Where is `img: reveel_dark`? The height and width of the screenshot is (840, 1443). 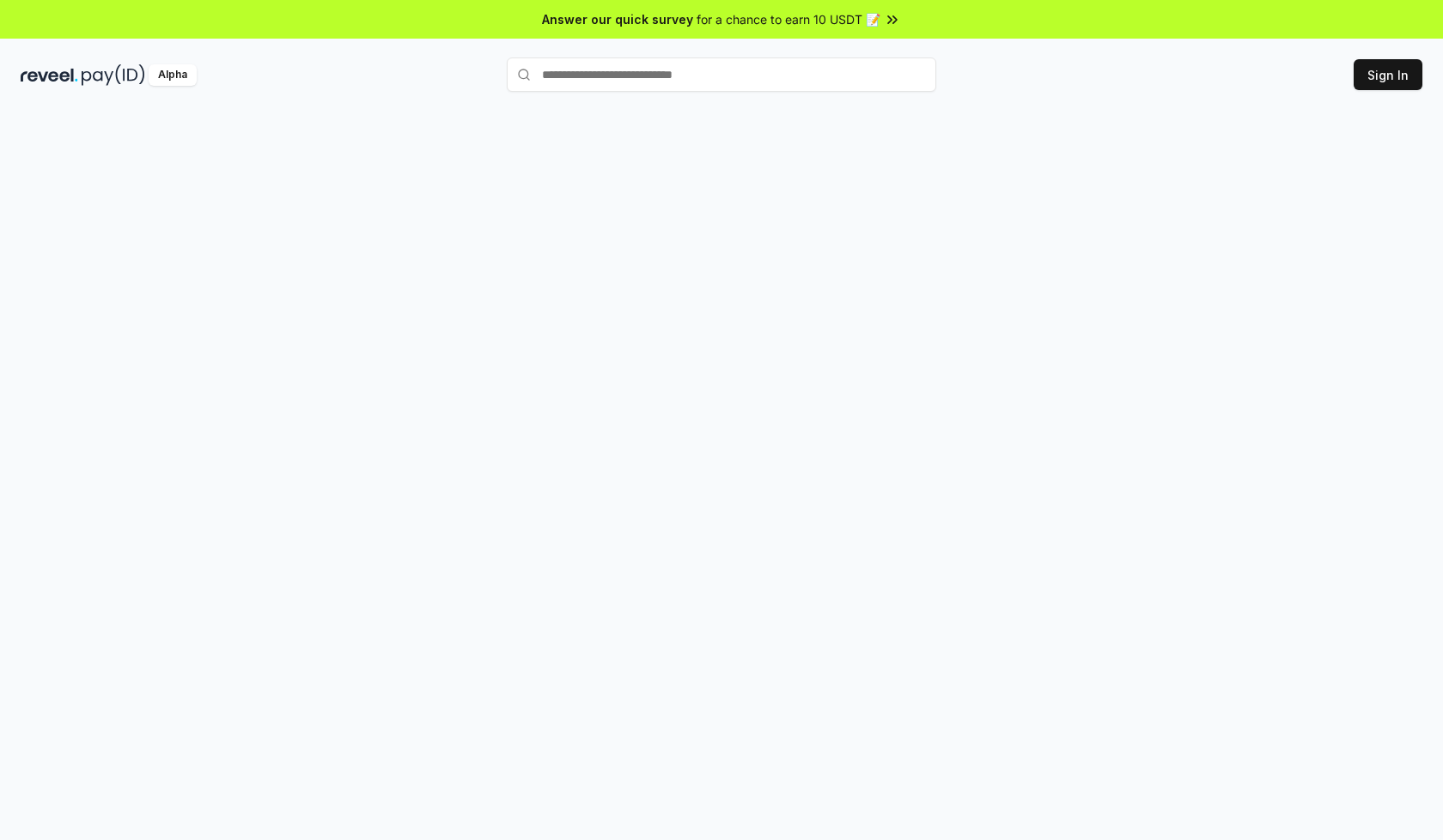
img: reveel_dark is located at coordinates (49, 75).